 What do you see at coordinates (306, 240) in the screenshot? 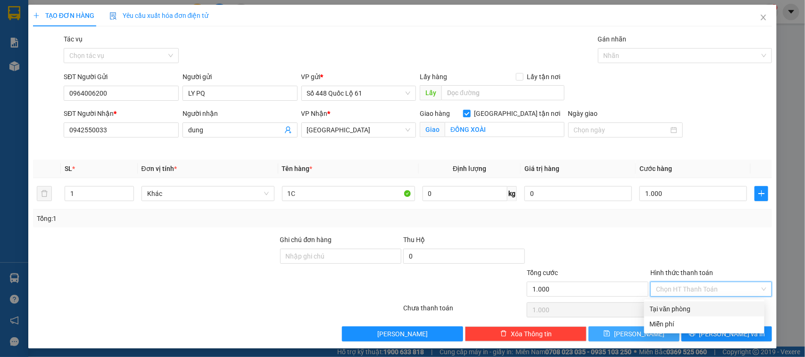
I see `label: Ghi chú đơn hàng` at bounding box center [306, 240].